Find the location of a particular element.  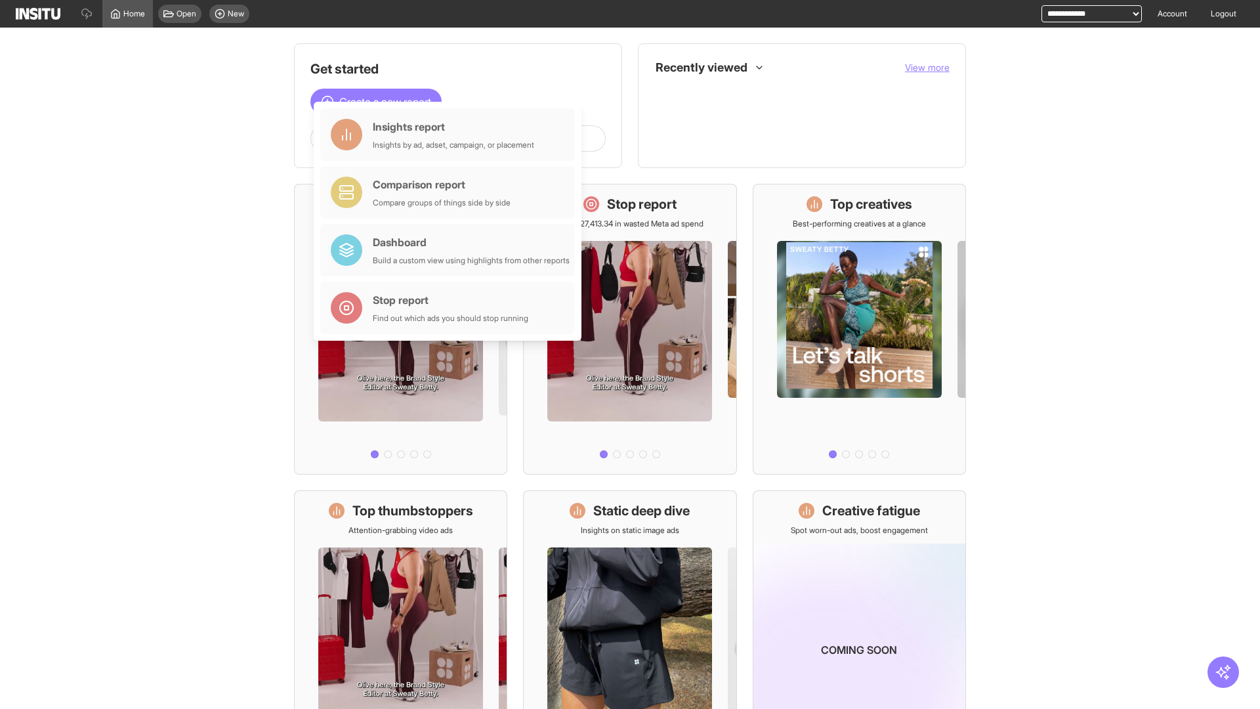

span: Create a new report is located at coordinates (385, 102).